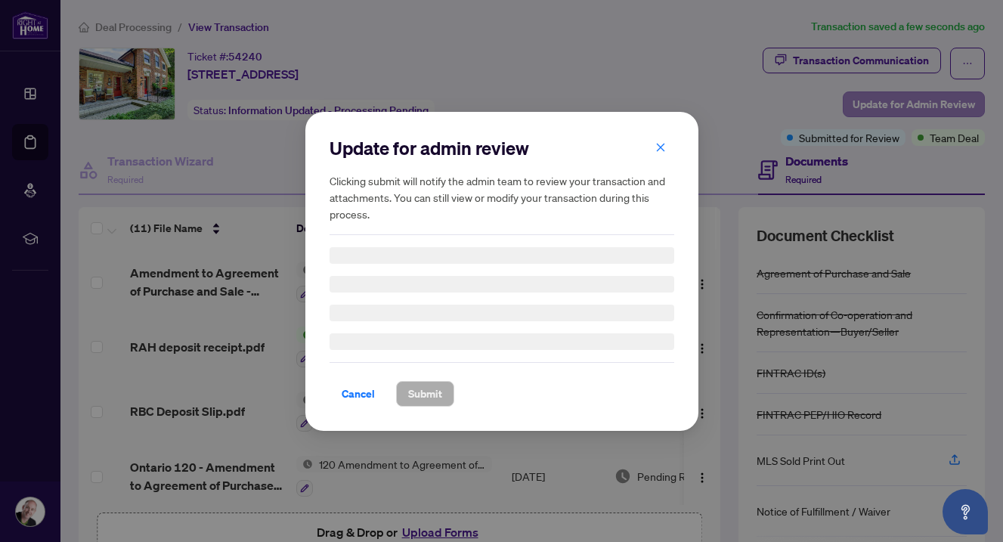 The height and width of the screenshot is (542, 1003). Describe the element at coordinates (661, 147) in the screenshot. I see `span: close` at that location.